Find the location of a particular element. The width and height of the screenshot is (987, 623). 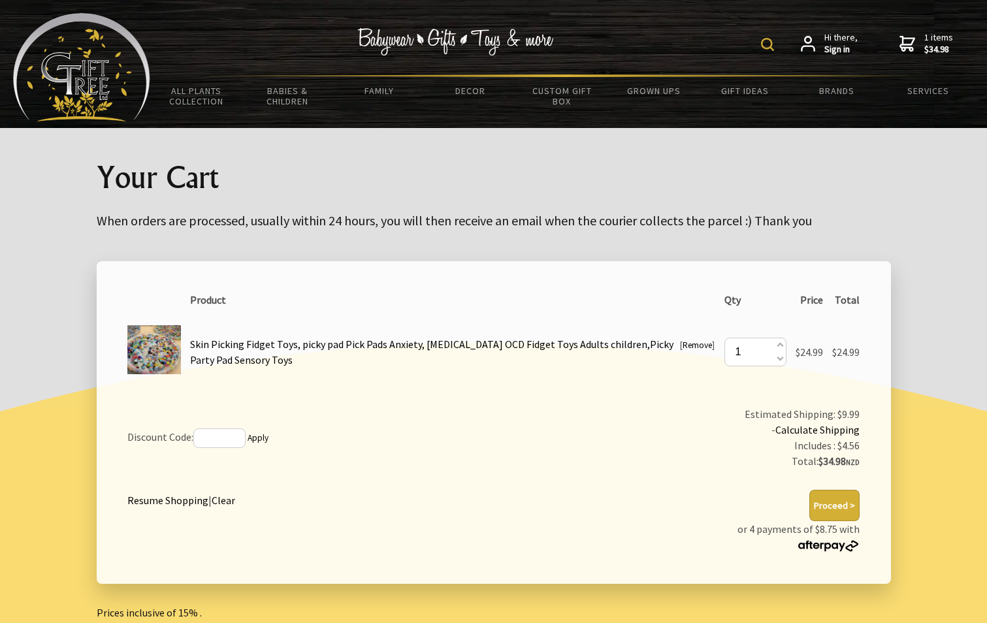

td: Discount Code: is located at coordinates (326, 438).